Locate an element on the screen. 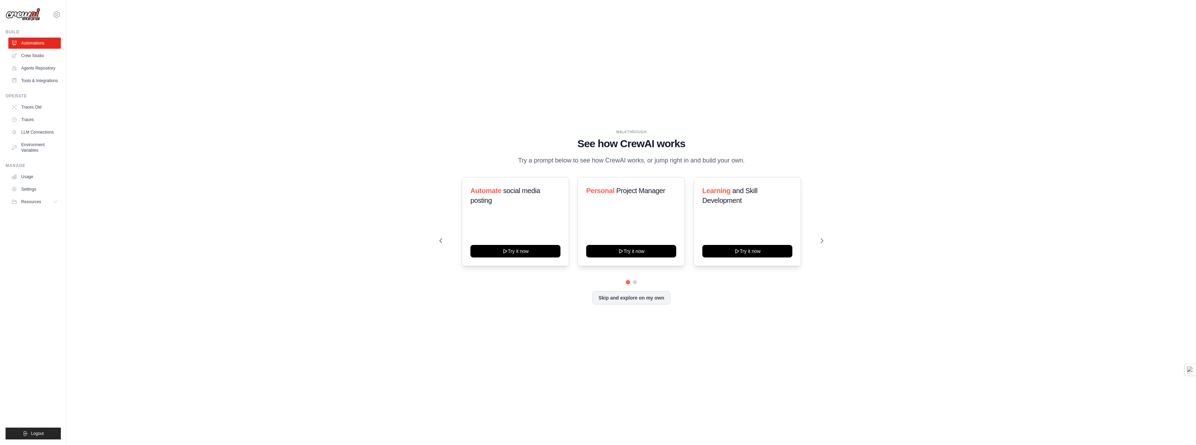 This screenshot has width=1196, height=445. button: Resources is located at coordinates (34, 202).